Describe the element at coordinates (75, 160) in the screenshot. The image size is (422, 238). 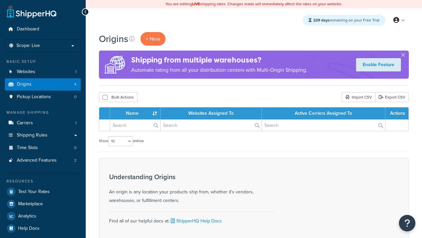
I see `span: 2` at that location.